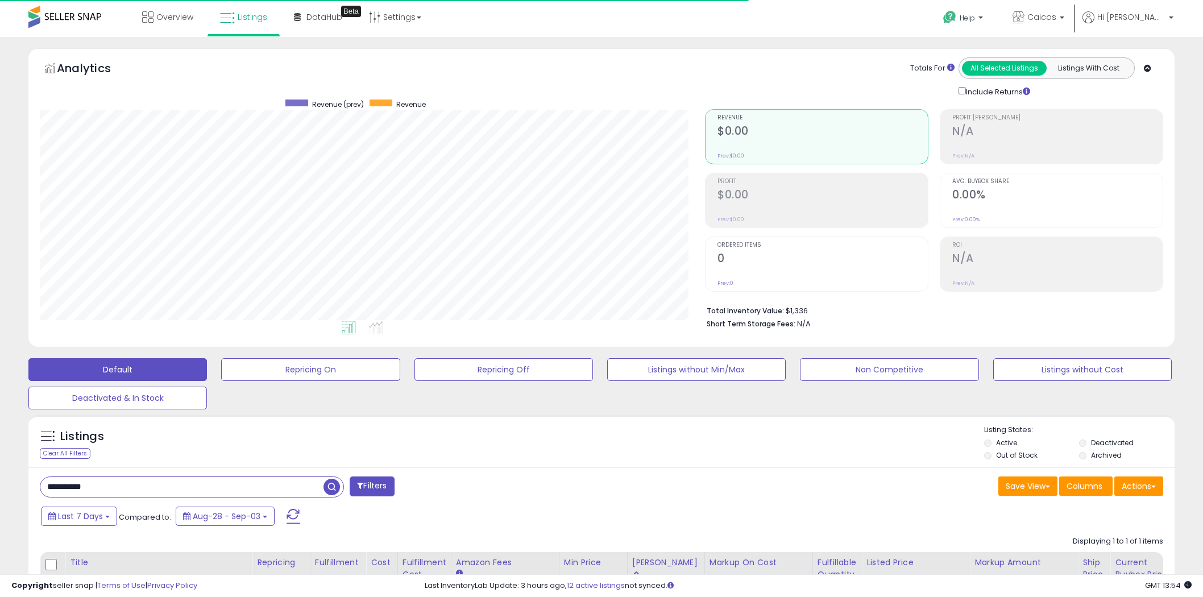 The height and width of the screenshot is (597, 1203). Describe the element at coordinates (804, 324) in the screenshot. I see `span: N/A` at that location.